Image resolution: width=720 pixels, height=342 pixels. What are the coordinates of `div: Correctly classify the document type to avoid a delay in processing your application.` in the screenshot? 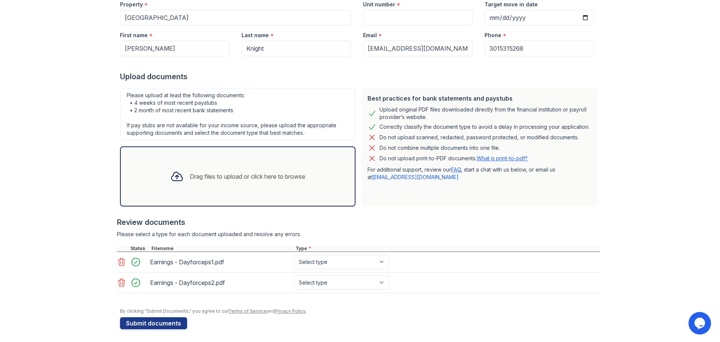 It's located at (484, 127).